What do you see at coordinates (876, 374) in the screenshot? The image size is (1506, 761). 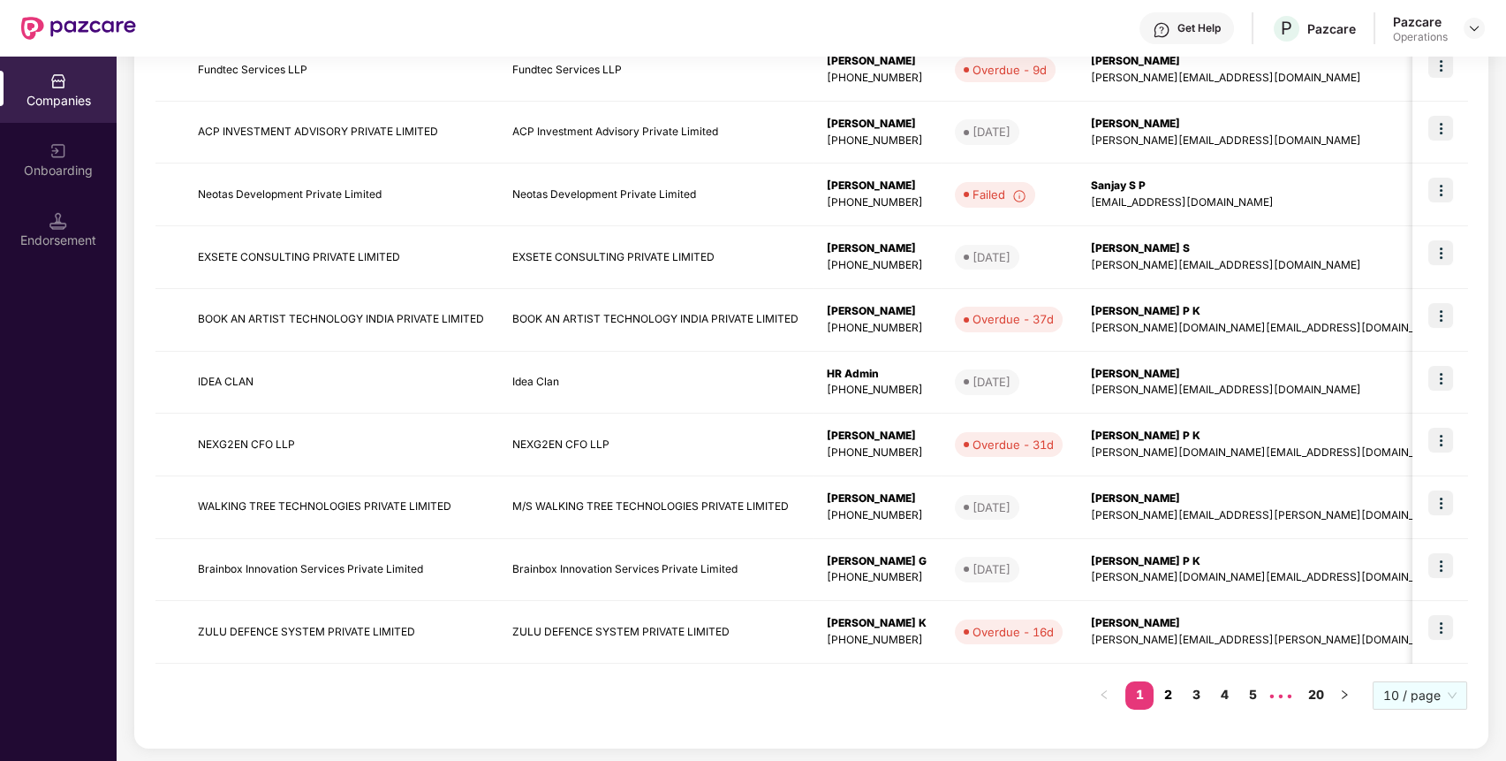 I see `div: HR Admin` at bounding box center [876, 374].